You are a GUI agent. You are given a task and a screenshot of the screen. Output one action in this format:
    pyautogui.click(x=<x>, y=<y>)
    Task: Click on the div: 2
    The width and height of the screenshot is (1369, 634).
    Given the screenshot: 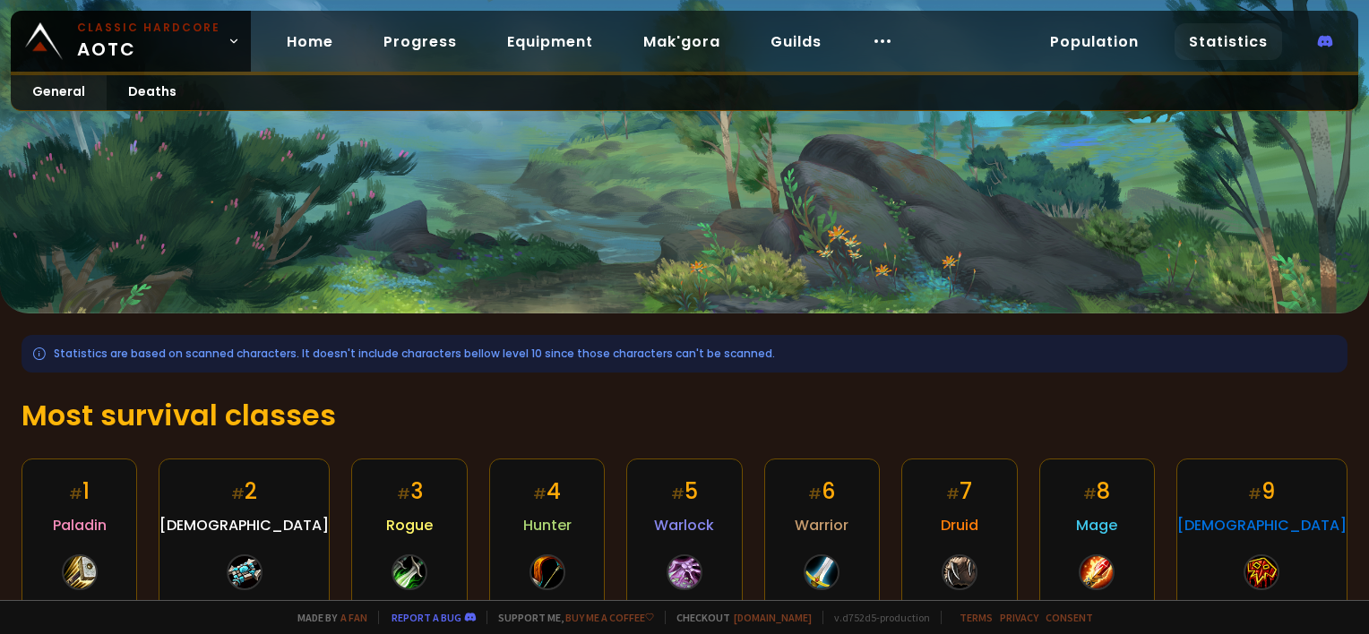 What is the action you would take?
    pyautogui.click(x=244, y=491)
    